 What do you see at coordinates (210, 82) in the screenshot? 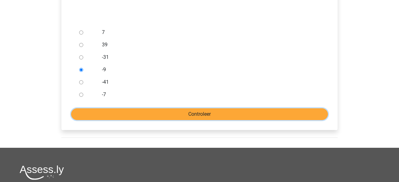
I see `label: -41` at bounding box center [210, 82].